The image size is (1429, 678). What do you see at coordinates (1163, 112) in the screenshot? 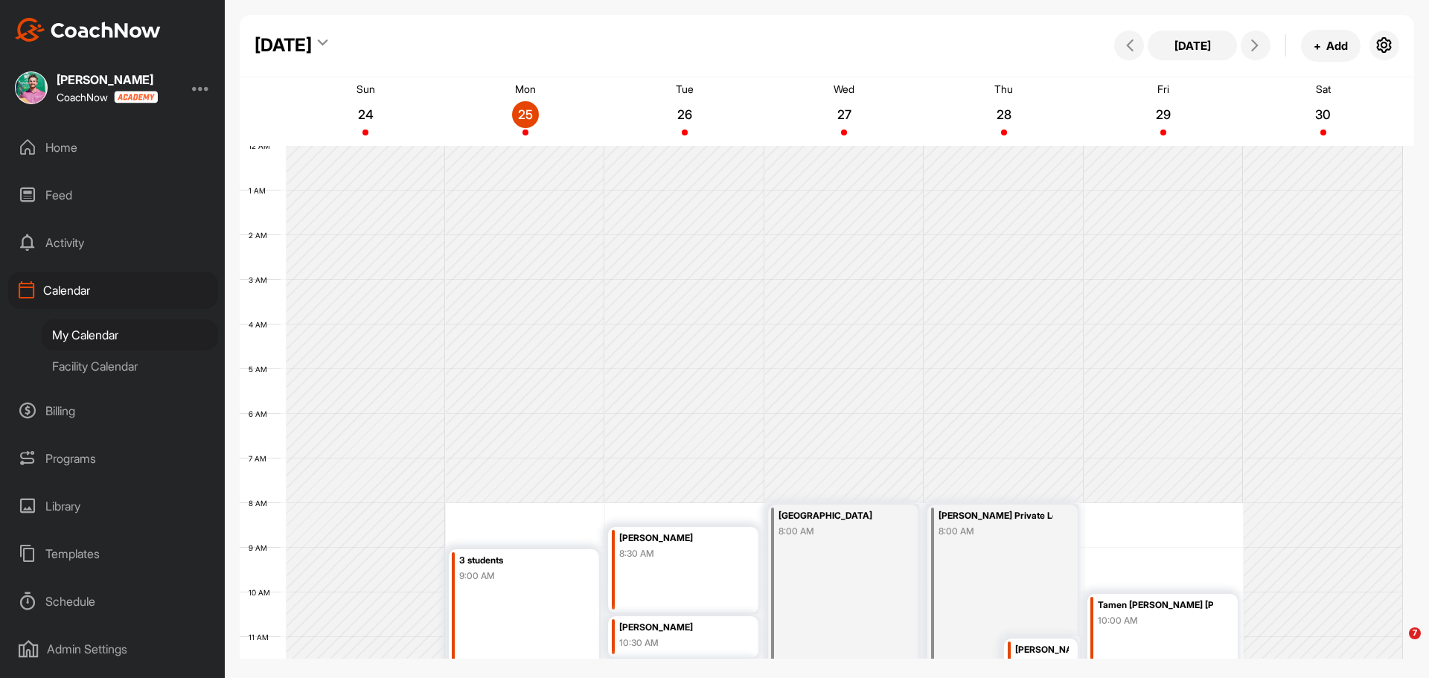
I see `a: August 29, 2025` at bounding box center [1163, 112].